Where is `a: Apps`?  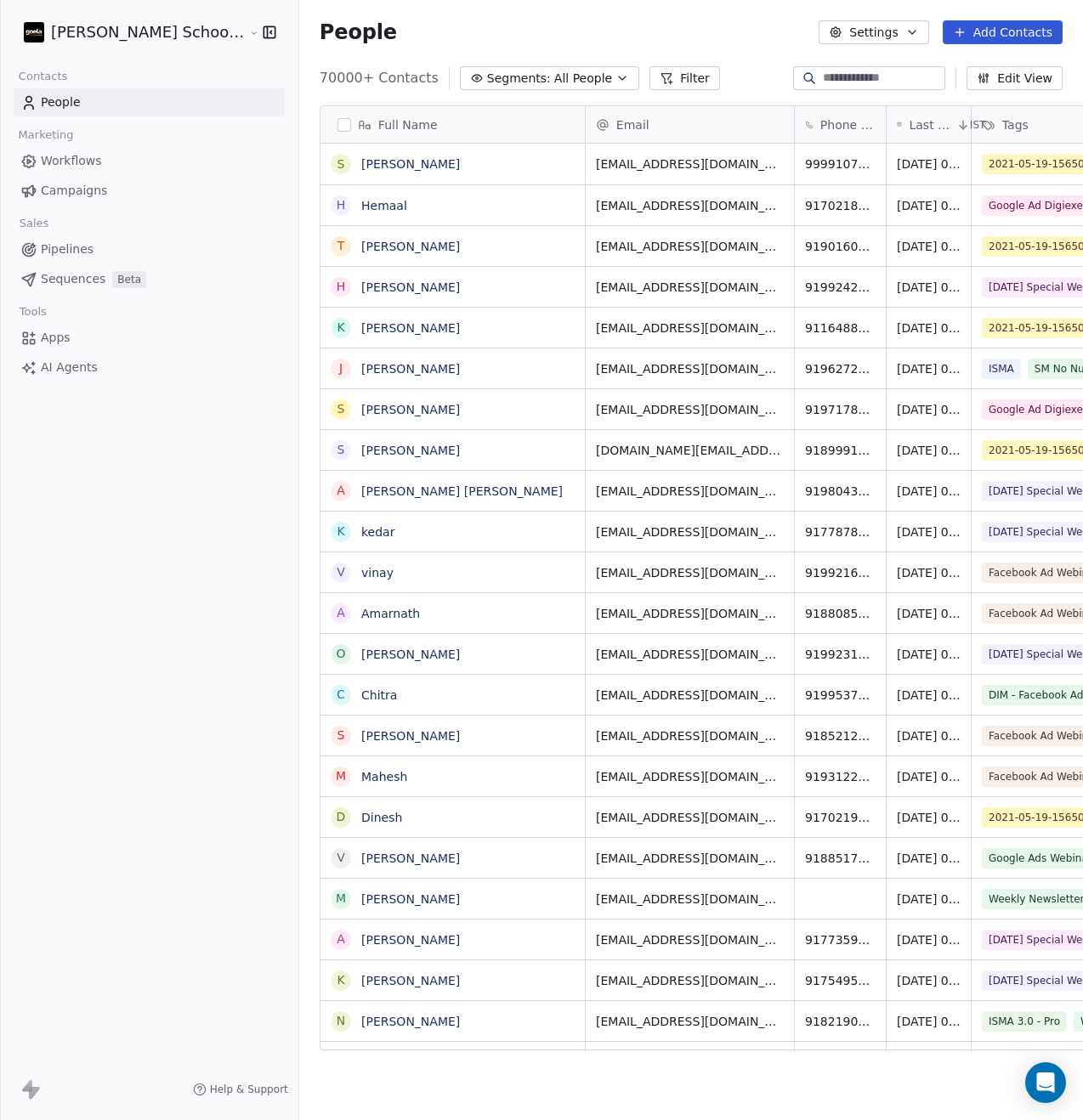
a: Apps is located at coordinates (149, 337).